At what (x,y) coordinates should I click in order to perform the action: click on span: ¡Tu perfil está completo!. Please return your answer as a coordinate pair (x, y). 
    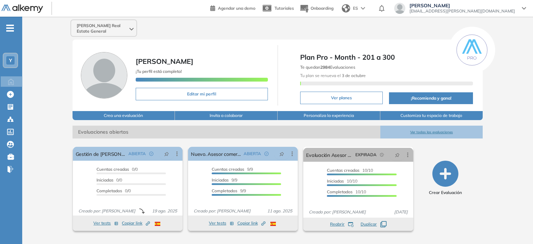
    Looking at the image, I should click on (159, 71).